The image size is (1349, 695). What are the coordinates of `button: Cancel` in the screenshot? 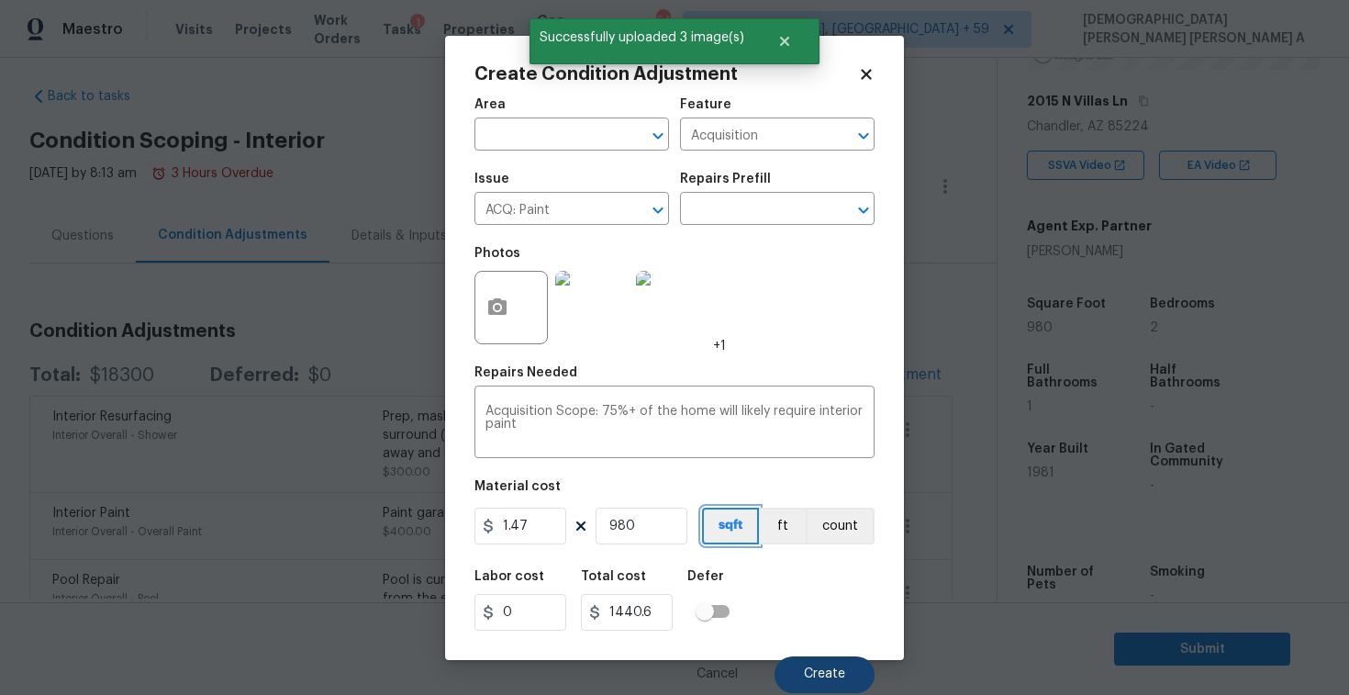 It's located at (717, 674).